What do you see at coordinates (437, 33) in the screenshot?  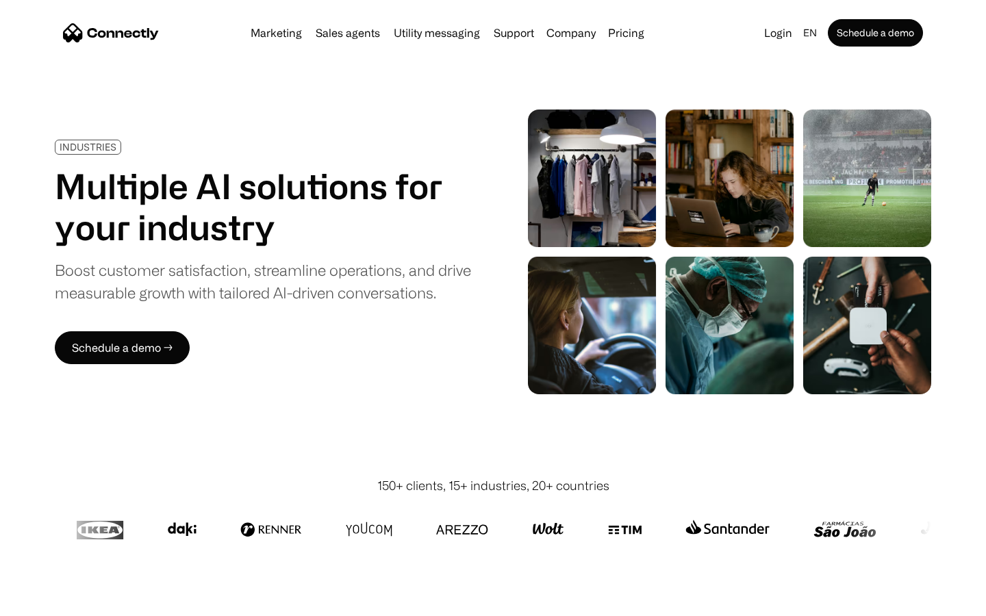 I see `a: Utility messaging` at bounding box center [437, 33].